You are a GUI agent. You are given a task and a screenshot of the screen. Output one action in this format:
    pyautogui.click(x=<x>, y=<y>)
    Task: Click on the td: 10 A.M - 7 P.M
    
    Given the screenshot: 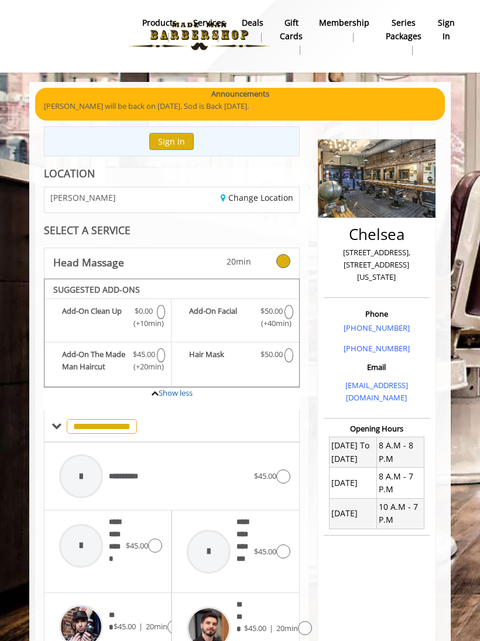 What is the action you would take?
    pyautogui.click(x=400, y=513)
    